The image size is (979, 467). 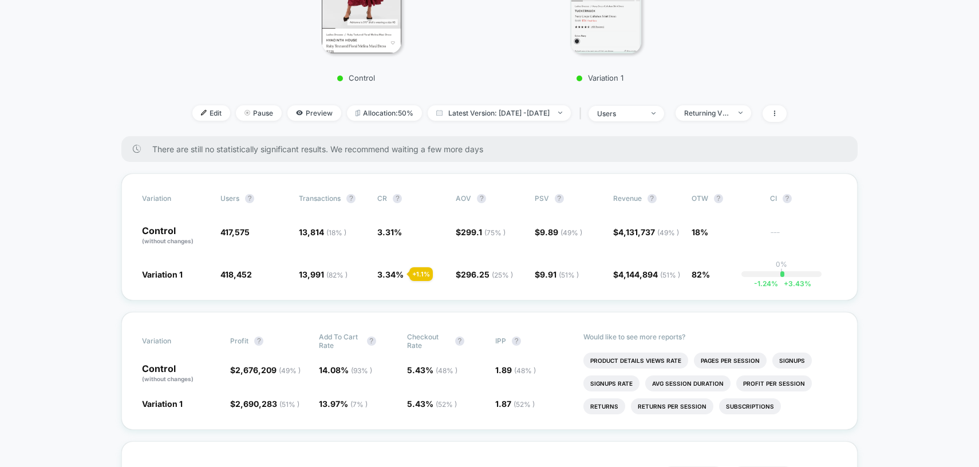 What do you see at coordinates (487, 274) in the screenshot?
I see `span: 296.25` at bounding box center [487, 274].